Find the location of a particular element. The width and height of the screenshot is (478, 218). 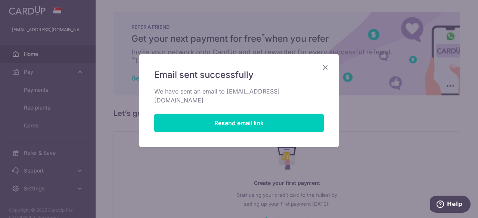

button: Close is located at coordinates (325, 68).